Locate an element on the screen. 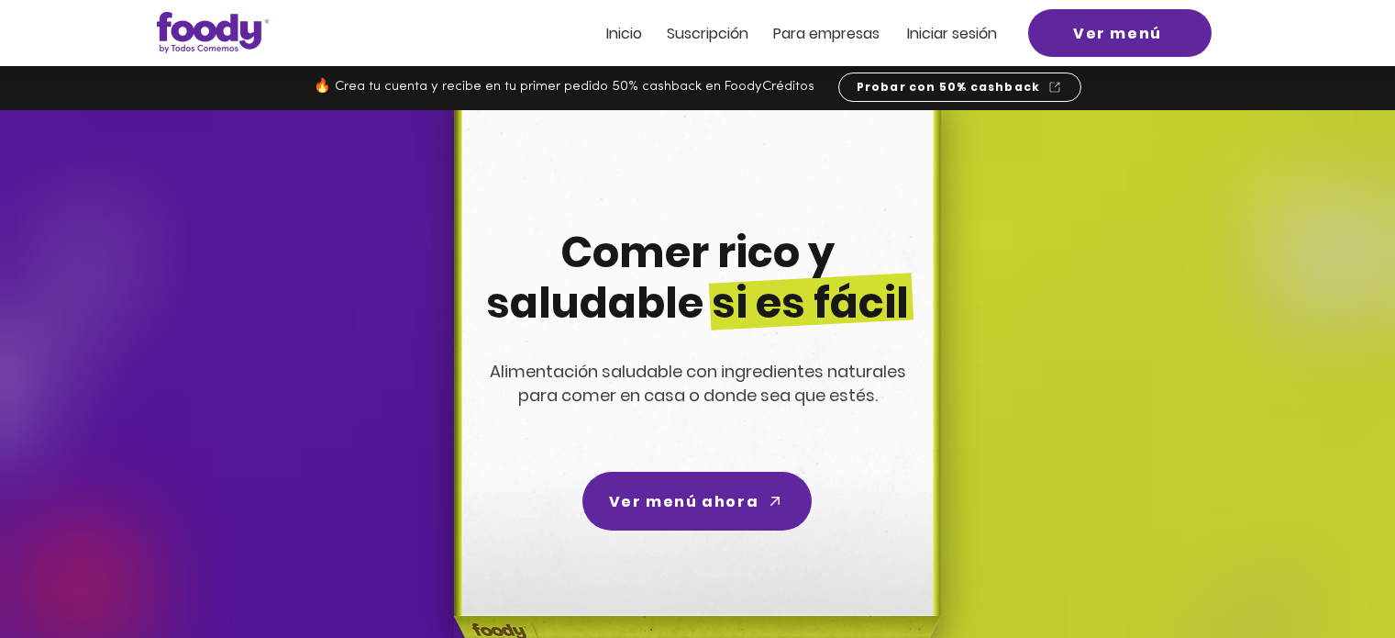 This screenshot has width=1395, height=638. span: Pa is located at coordinates (782, 33).